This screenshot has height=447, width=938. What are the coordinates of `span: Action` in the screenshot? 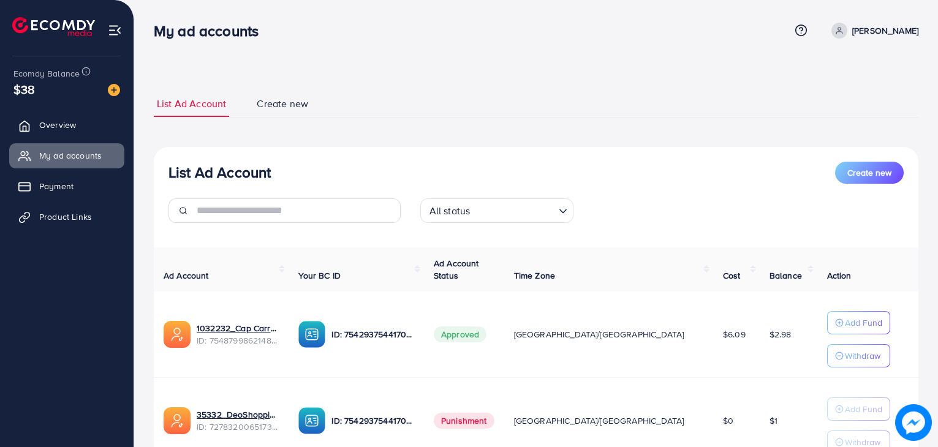 It's located at (839, 276).